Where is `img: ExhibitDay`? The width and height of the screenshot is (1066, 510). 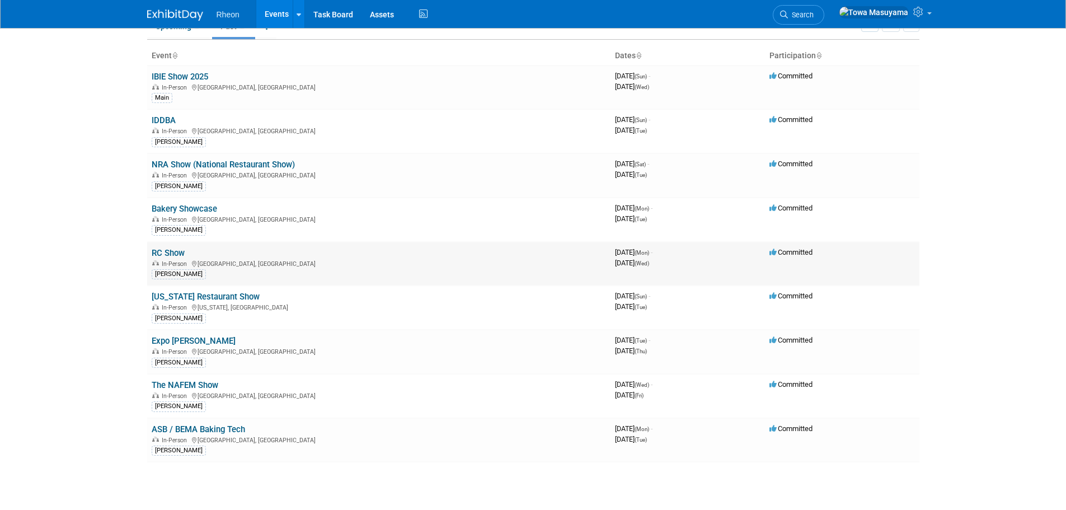 img: ExhibitDay is located at coordinates (175, 15).